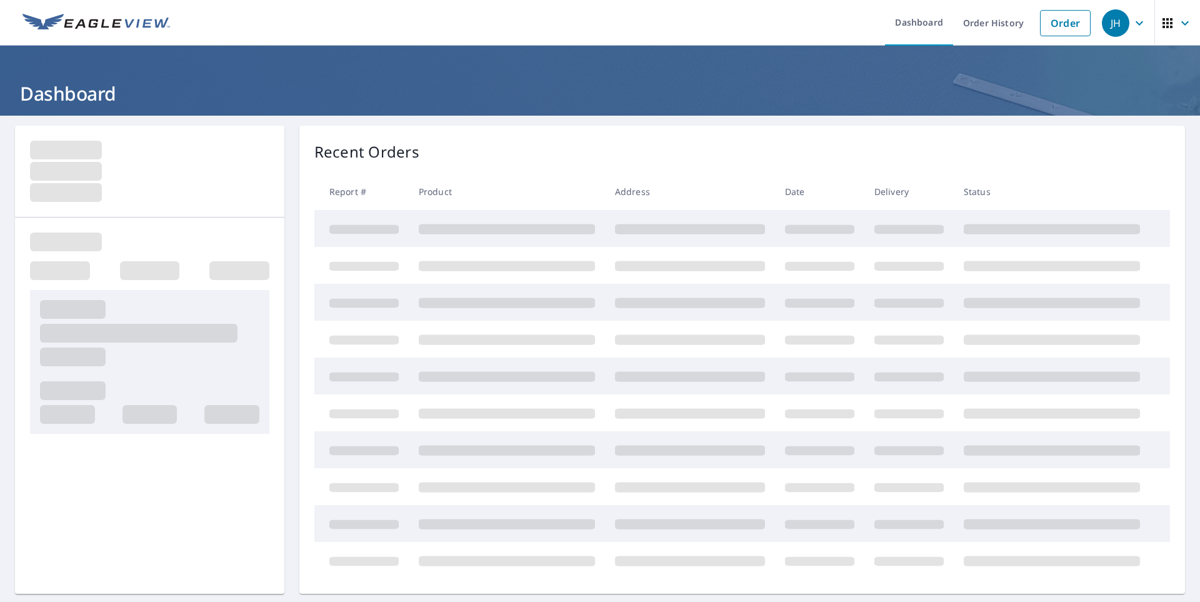 This screenshot has width=1200, height=602. What do you see at coordinates (690, 191) in the screenshot?
I see `th: Address` at bounding box center [690, 191].